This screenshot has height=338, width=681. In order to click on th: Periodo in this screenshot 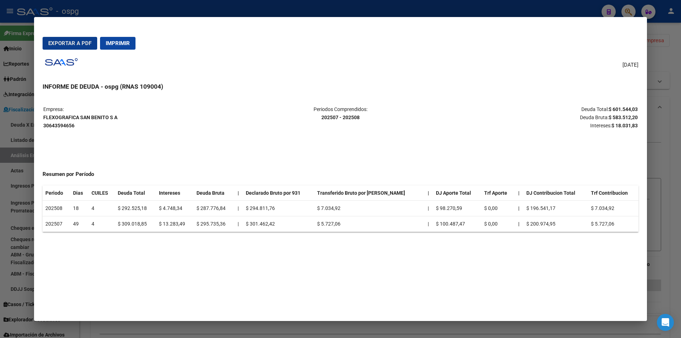, I will do `click(56, 193)`.